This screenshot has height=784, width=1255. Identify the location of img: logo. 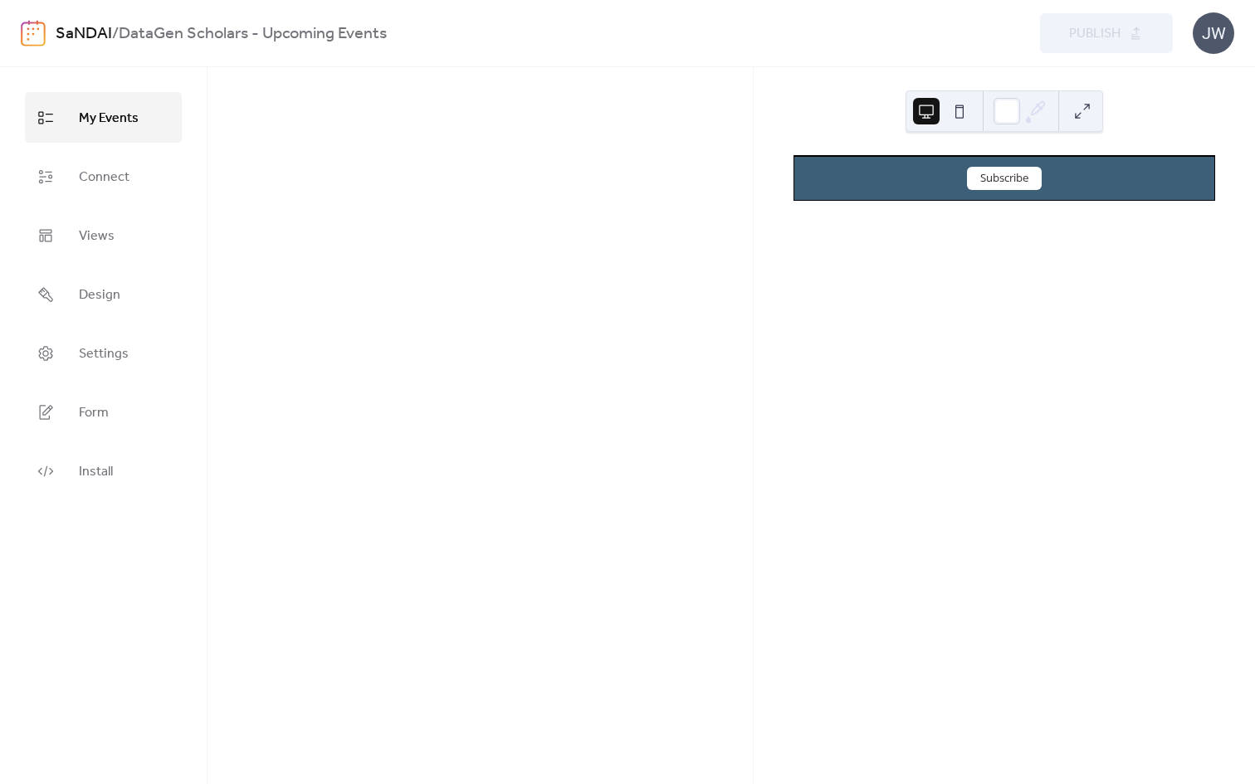
(33, 33).